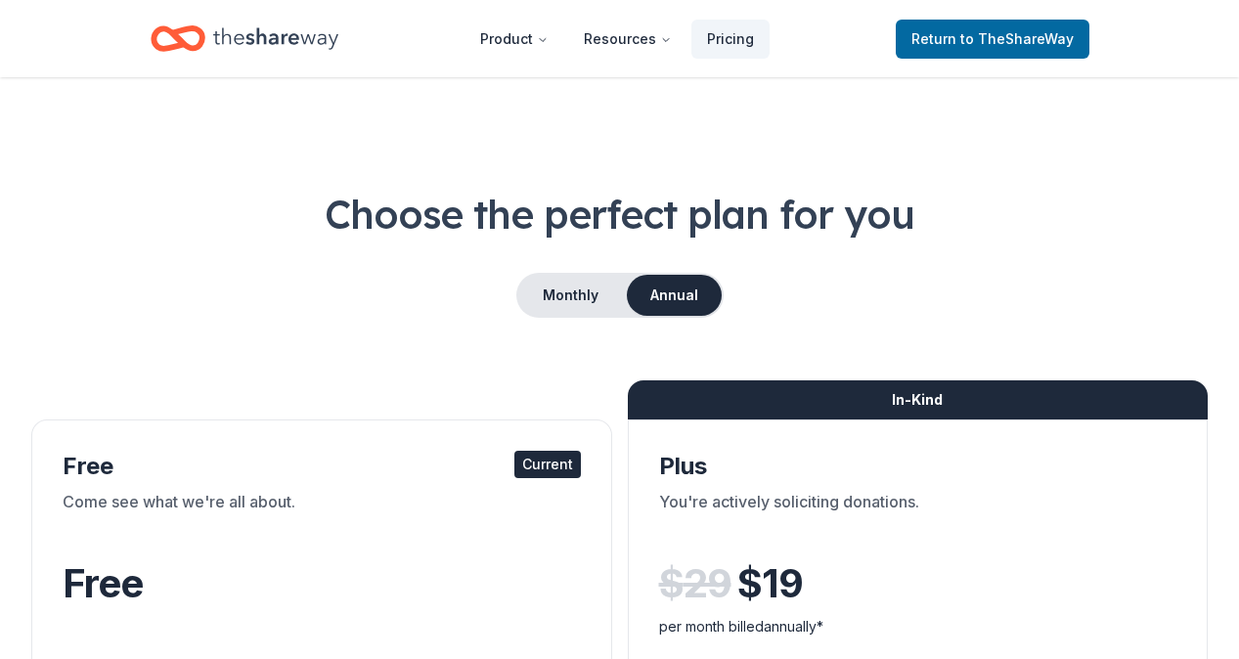 This screenshot has width=1239, height=659. Describe the element at coordinates (548, 465) in the screenshot. I see `div: Current` at that location.